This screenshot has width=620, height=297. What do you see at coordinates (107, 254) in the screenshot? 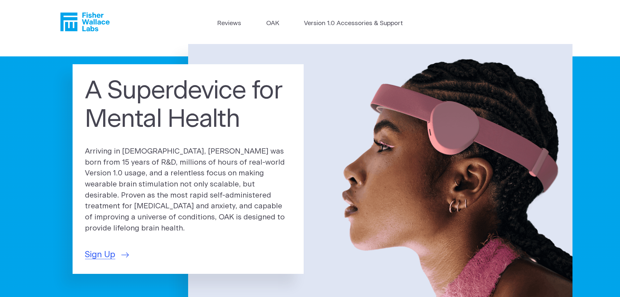
I see `a: Sign Up` at bounding box center [107, 254].